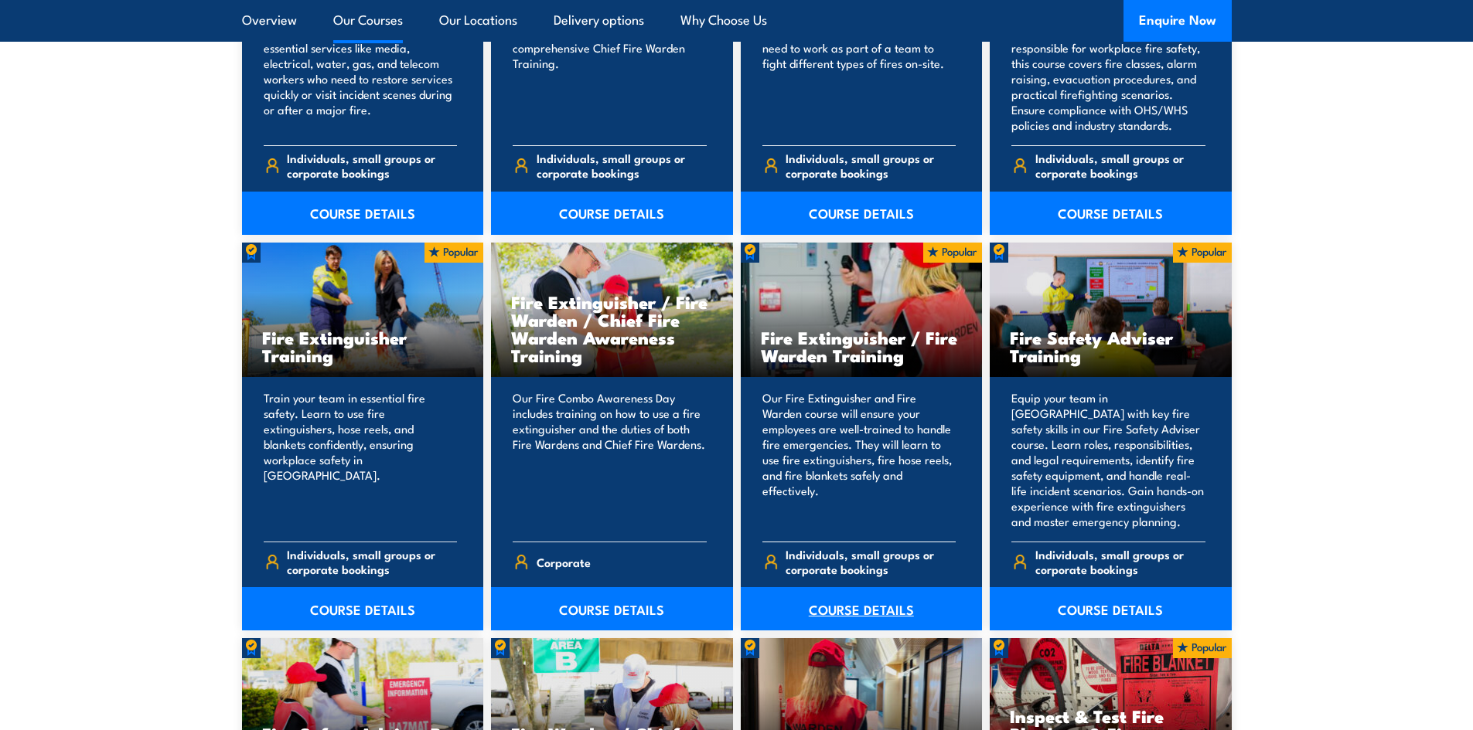 This screenshot has height=730, width=1473. I want to click on p: Our Fire Combo Awareness Day includes training on how to use a fire extinguisher and the duties o..., so click(609, 460).